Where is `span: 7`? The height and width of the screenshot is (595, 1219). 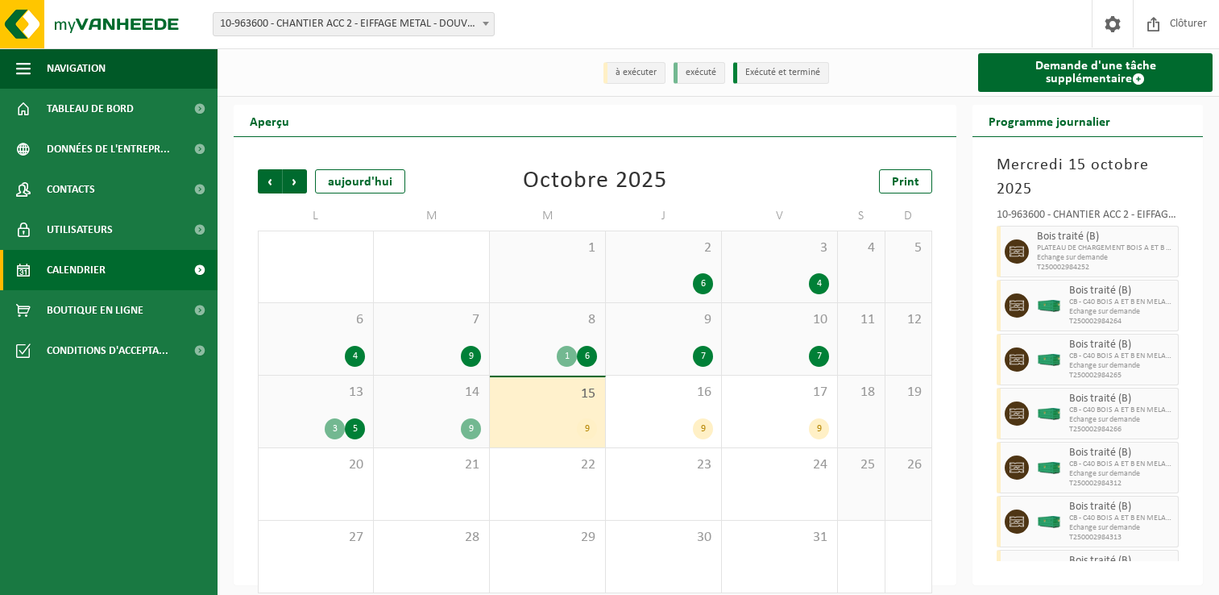
span: 7 is located at coordinates (431, 320).